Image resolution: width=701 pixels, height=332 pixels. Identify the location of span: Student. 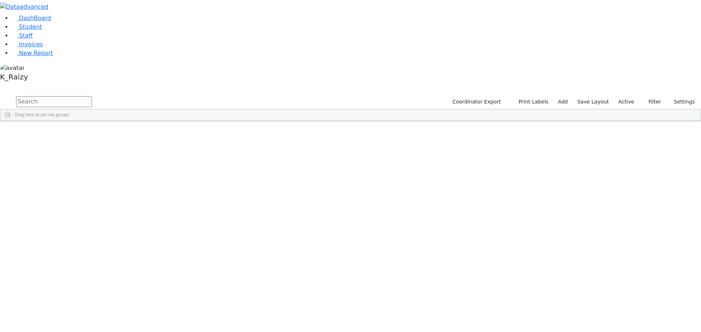
(30, 27).